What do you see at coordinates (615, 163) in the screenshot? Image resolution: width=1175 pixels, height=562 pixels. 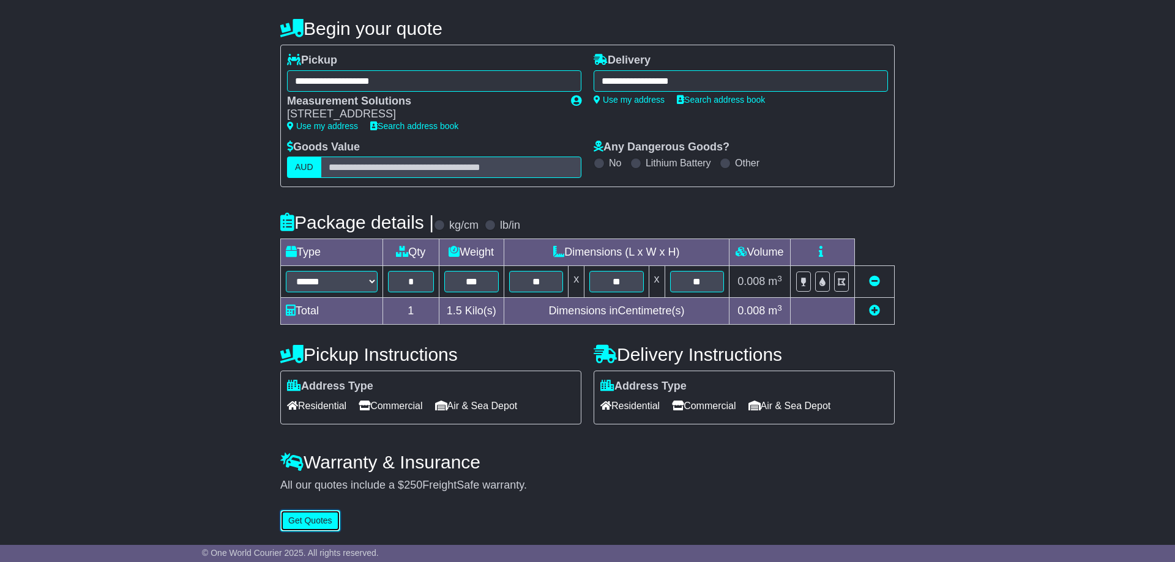 I see `label: No` at bounding box center [615, 163].